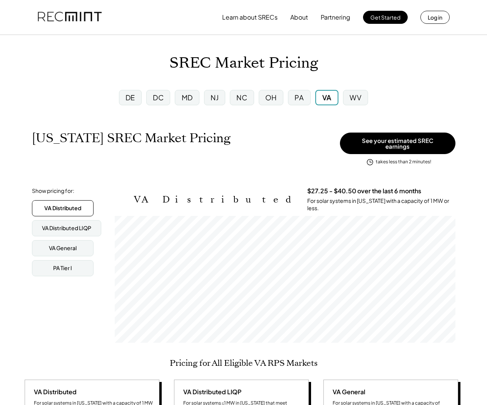 This screenshot has width=487, height=405. I want to click on h2: Pricing for All Eligible VA RPS Markets, so click(244, 364).